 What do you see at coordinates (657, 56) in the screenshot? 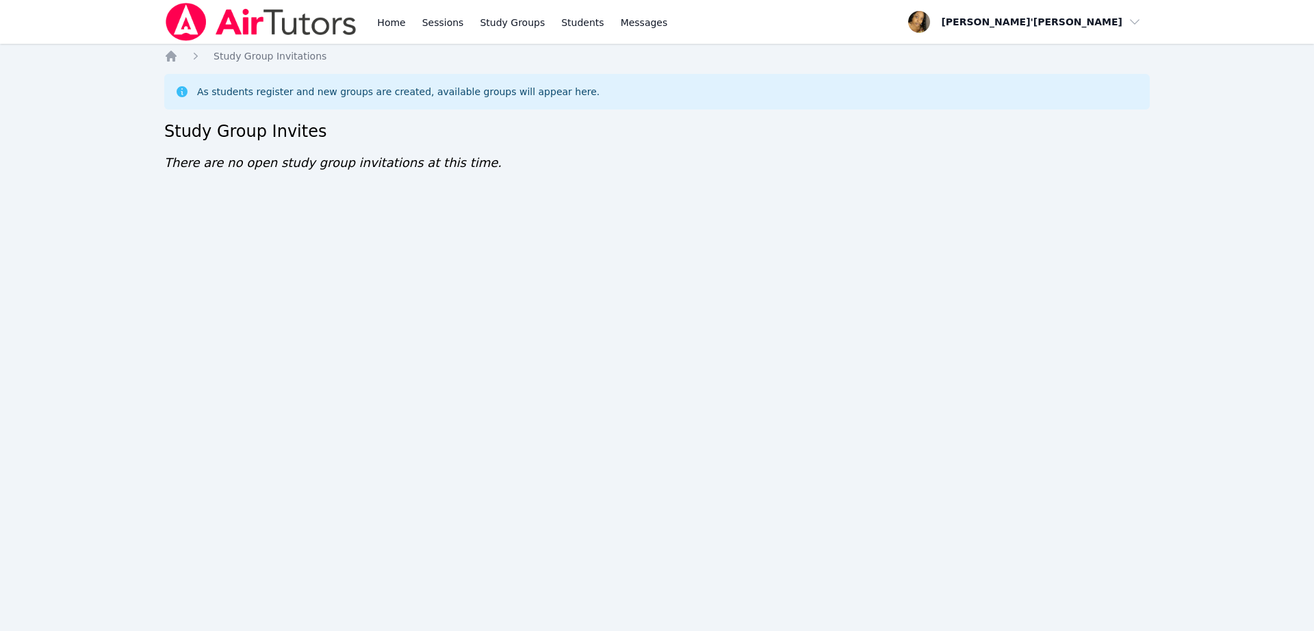
I see `nav: Breadcrumb` at bounding box center [657, 56].